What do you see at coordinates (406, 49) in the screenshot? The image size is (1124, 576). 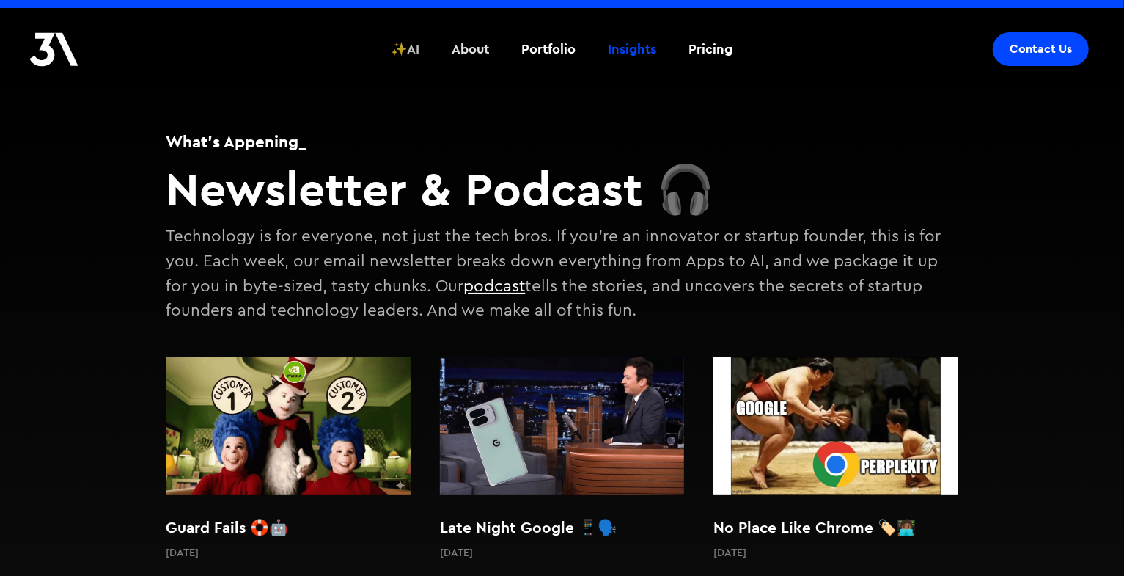 I see `a: ✨AI` at bounding box center [406, 49].